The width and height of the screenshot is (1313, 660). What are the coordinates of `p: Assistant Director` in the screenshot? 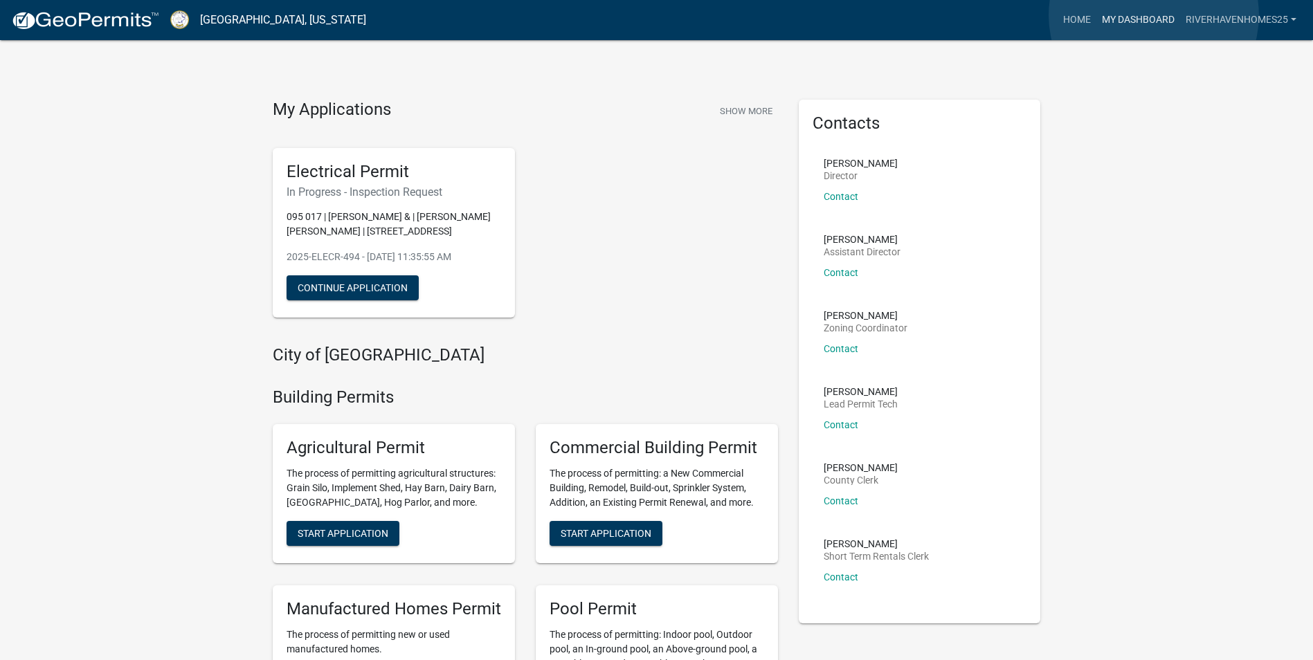 It's located at (862, 252).